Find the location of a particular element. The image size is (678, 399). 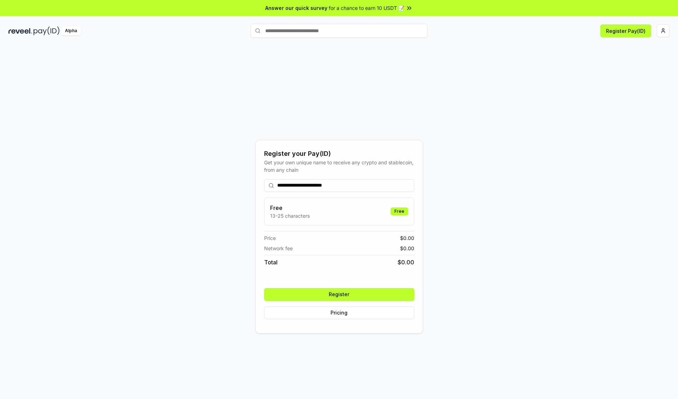

p: 13-25 characters is located at coordinates (290, 215).